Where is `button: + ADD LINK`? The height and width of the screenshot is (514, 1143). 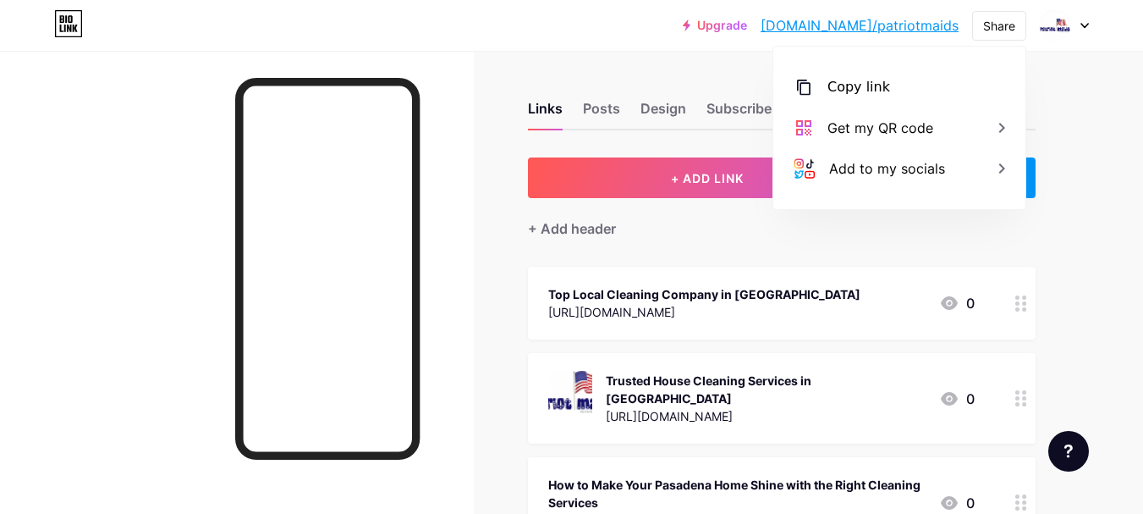
button: + ADD LINK is located at coordinates (708, 178).